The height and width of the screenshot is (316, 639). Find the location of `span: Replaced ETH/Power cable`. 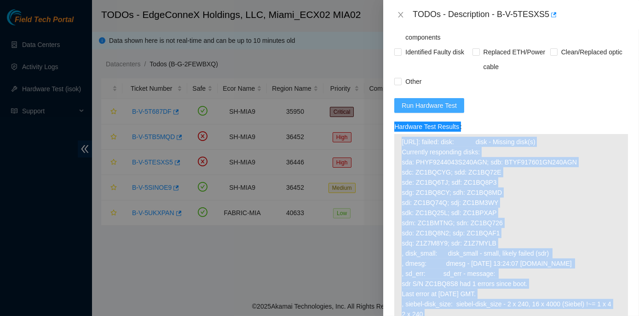

span: Replaced ETH/Power cable is located at coordinates (515, 59).